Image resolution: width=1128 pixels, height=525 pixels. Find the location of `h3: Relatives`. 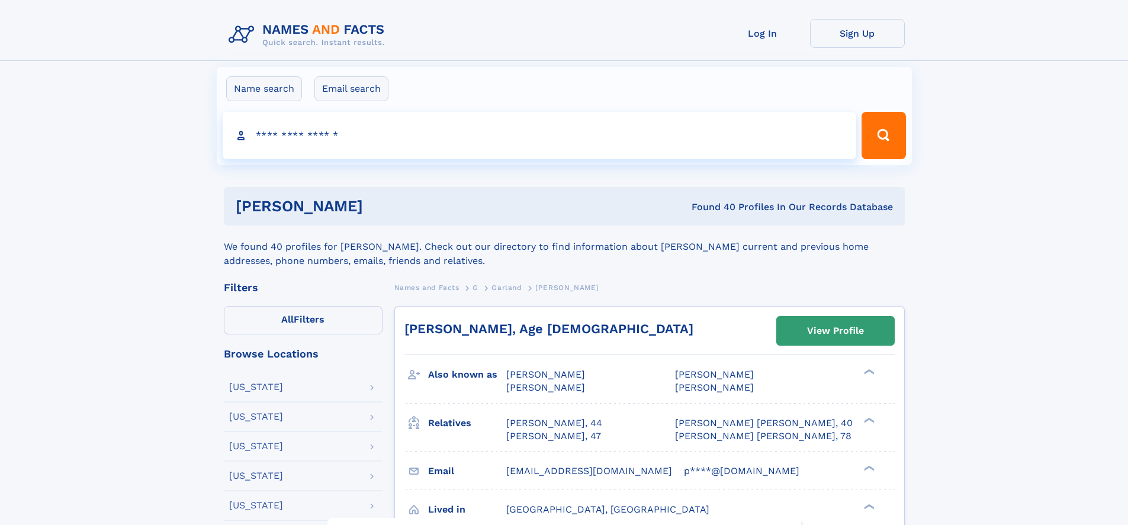

h3: Relatives is located at coordinates (467, 423).